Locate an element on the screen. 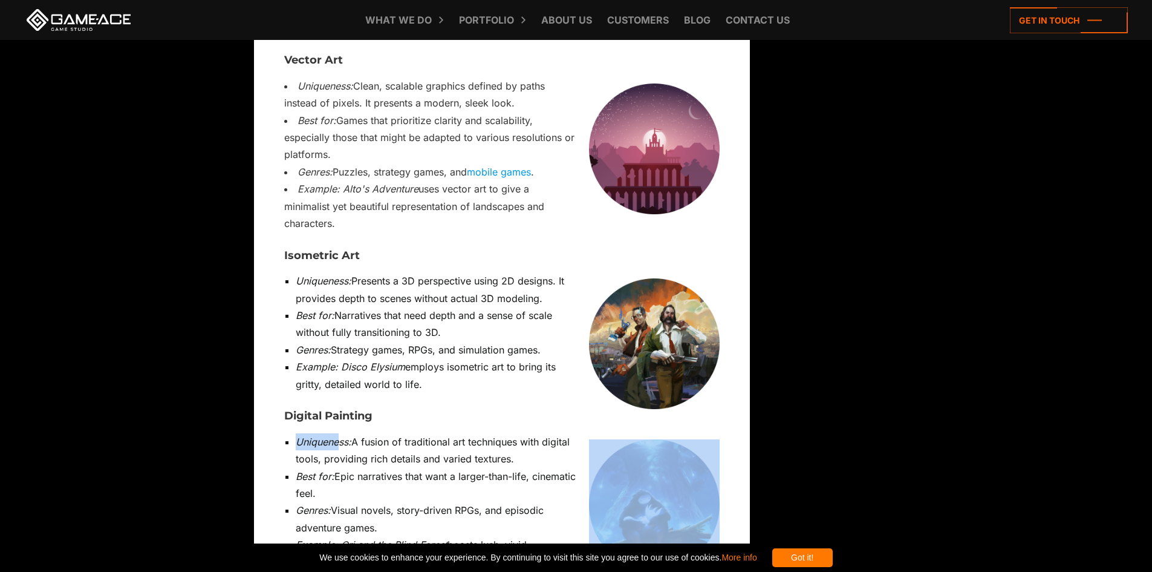 Image resolution: width=1152 pixels, height=572 pixels. h3: Isometric Art is located at coordinates (502, 256).